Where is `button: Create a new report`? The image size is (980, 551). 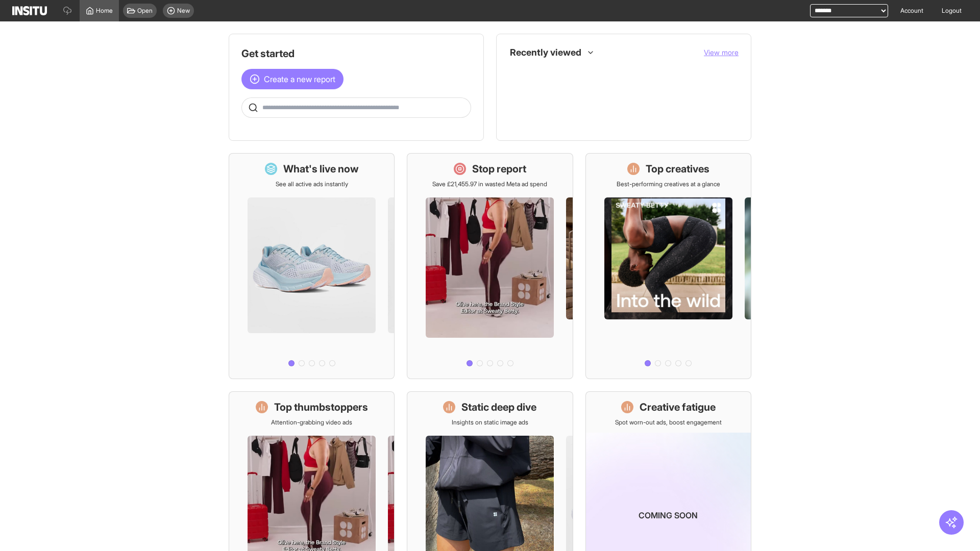
button: Create a new report is located at coordinates (292, 79).